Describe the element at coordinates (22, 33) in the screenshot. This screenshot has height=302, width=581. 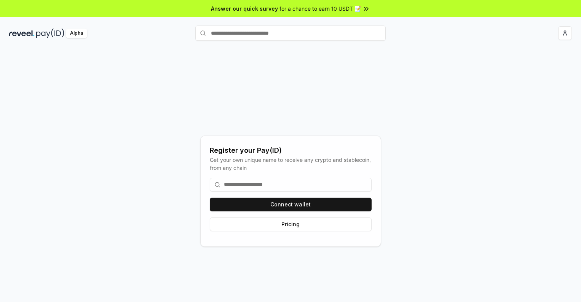
I see `img: reveel_dark` at that location.